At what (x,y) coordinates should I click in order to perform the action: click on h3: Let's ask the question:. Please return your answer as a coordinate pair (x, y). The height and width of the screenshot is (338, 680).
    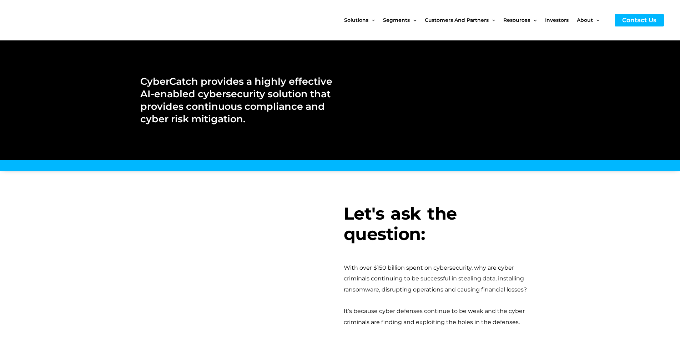
    Looking at the image, I should click on (442, 224).